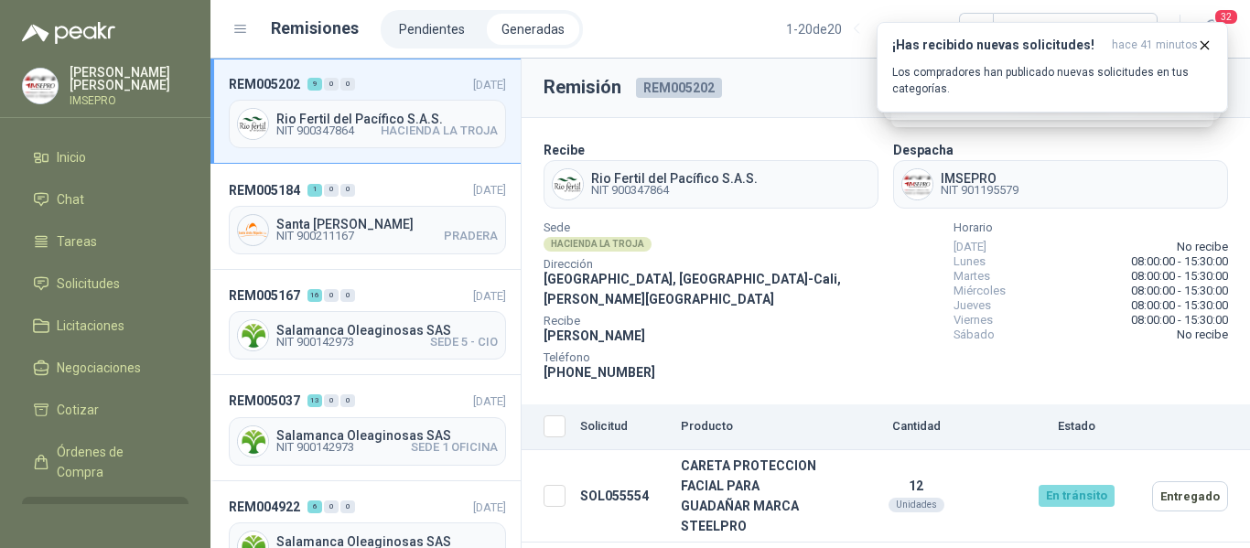  Describe the element at coordinates (105, 514) in the screenshot. I see `a: Remisiones` at that location.